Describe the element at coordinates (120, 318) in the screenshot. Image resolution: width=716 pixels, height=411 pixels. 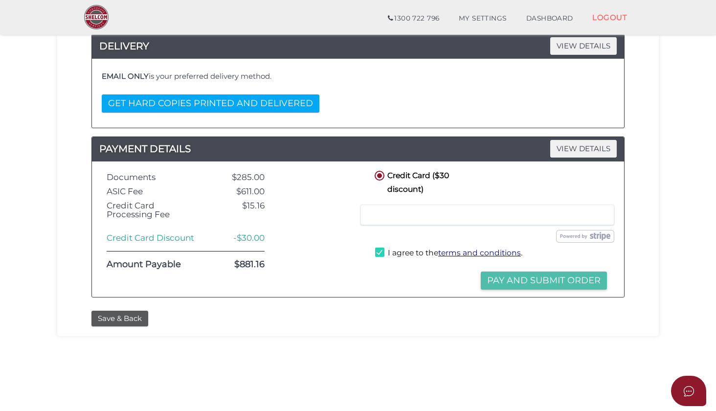
I see `button: Save & Back` at that location.